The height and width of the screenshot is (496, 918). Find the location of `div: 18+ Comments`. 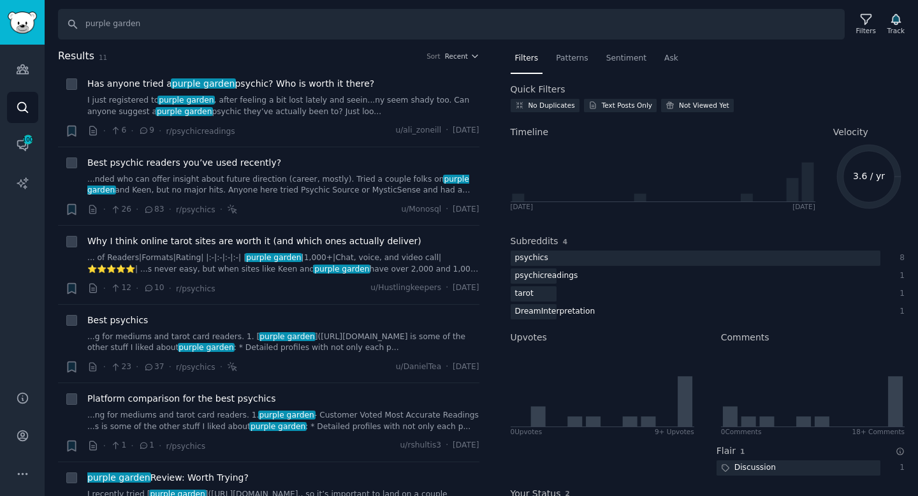

div: 18+ Comments is located at coordinates (878, 431).